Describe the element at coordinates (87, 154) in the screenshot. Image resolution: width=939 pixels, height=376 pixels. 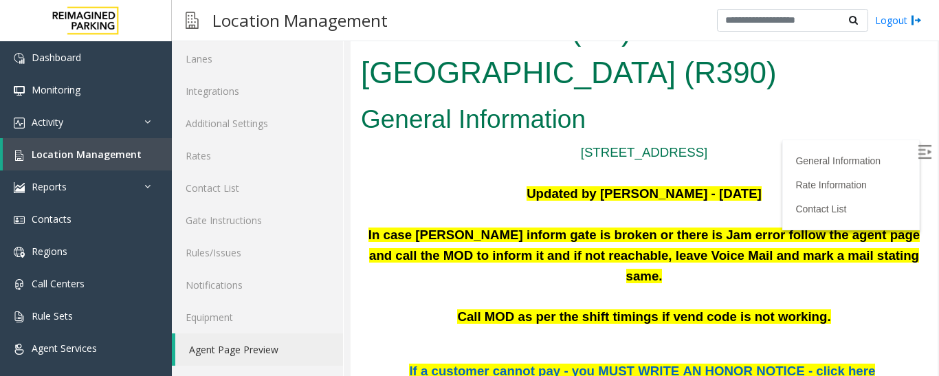
I see `span: Location Management` at that location.